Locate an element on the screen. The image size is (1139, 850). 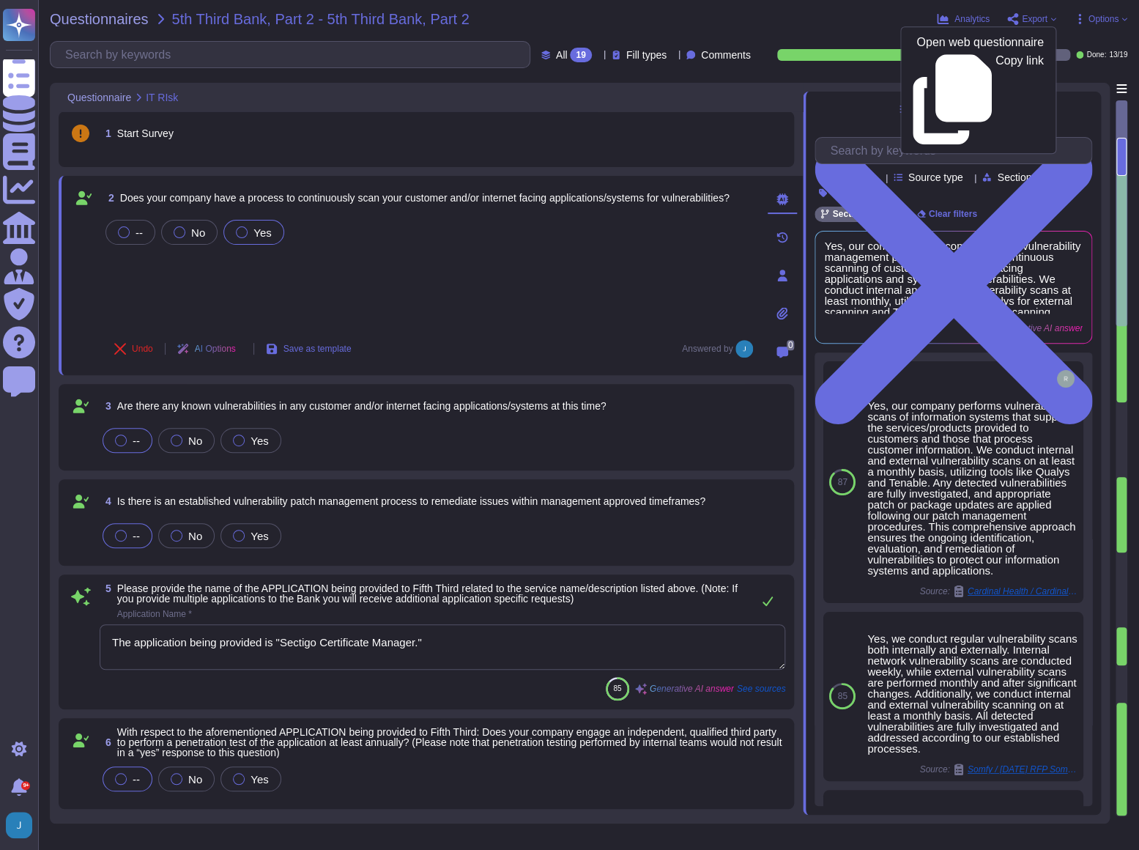
span: All is located at coordinates (562, 55).